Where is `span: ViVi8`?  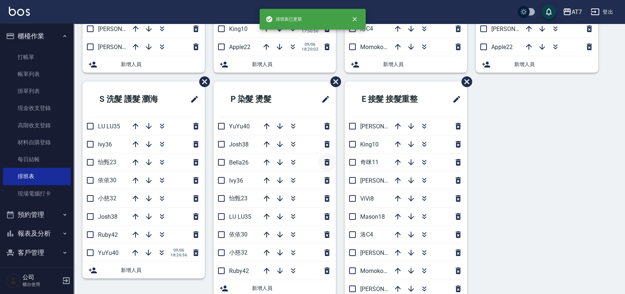
span: ViVi8 is located at coordinates (367, 198).